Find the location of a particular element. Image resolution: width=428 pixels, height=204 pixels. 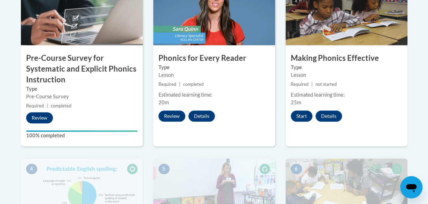

span: 5 is located at coordinates (164, 169).